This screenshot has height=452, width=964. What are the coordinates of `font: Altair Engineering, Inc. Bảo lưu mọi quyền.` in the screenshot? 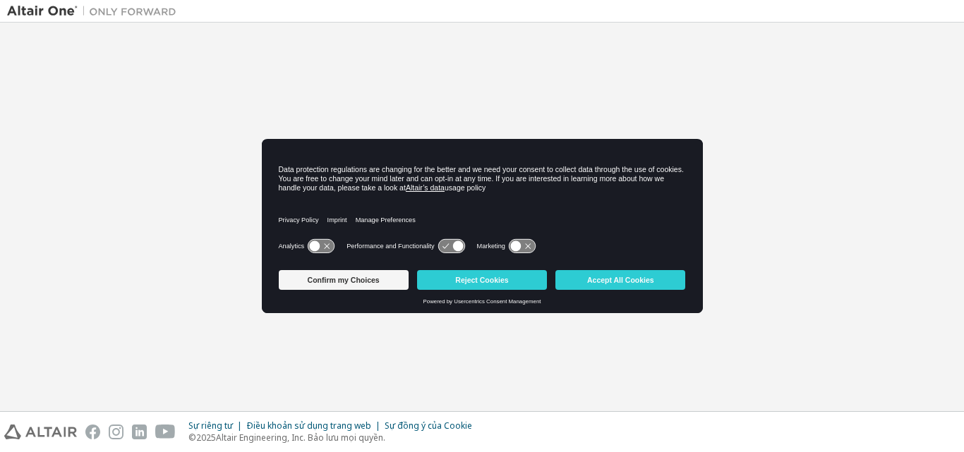 It's located at (301, 438).